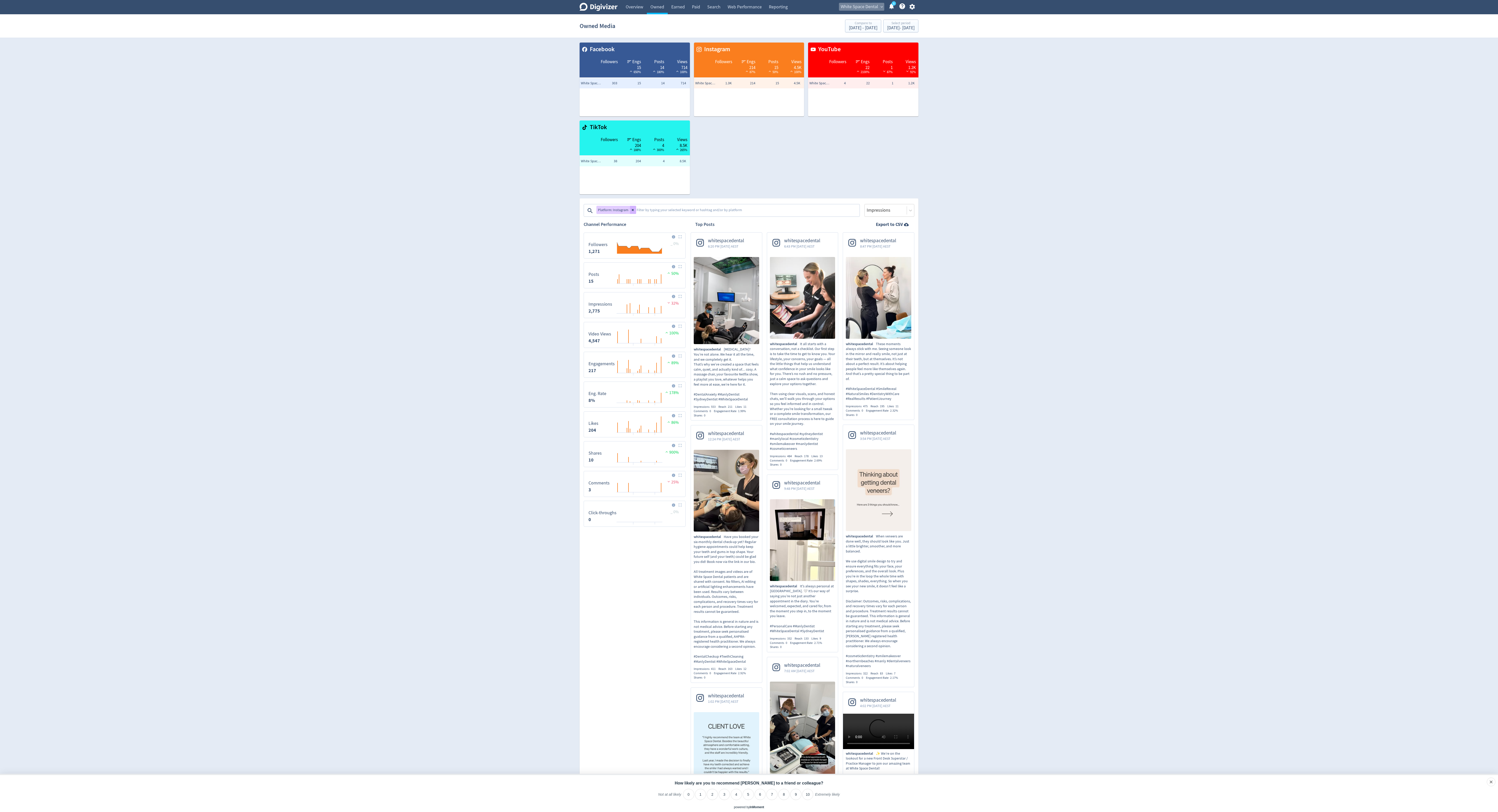 The height and width of the screenshot is (812, 1498). I want to click on img: It's always personal at White Space Dental. 🤍 It’s our way of saying you’re not just another appo..., so click(802, 540).